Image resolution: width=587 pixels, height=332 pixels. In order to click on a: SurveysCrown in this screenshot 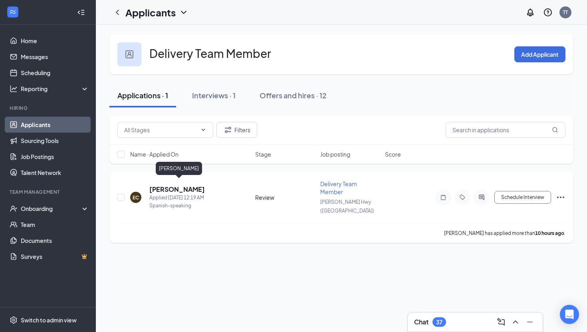, I will do `click(55, 256)`.